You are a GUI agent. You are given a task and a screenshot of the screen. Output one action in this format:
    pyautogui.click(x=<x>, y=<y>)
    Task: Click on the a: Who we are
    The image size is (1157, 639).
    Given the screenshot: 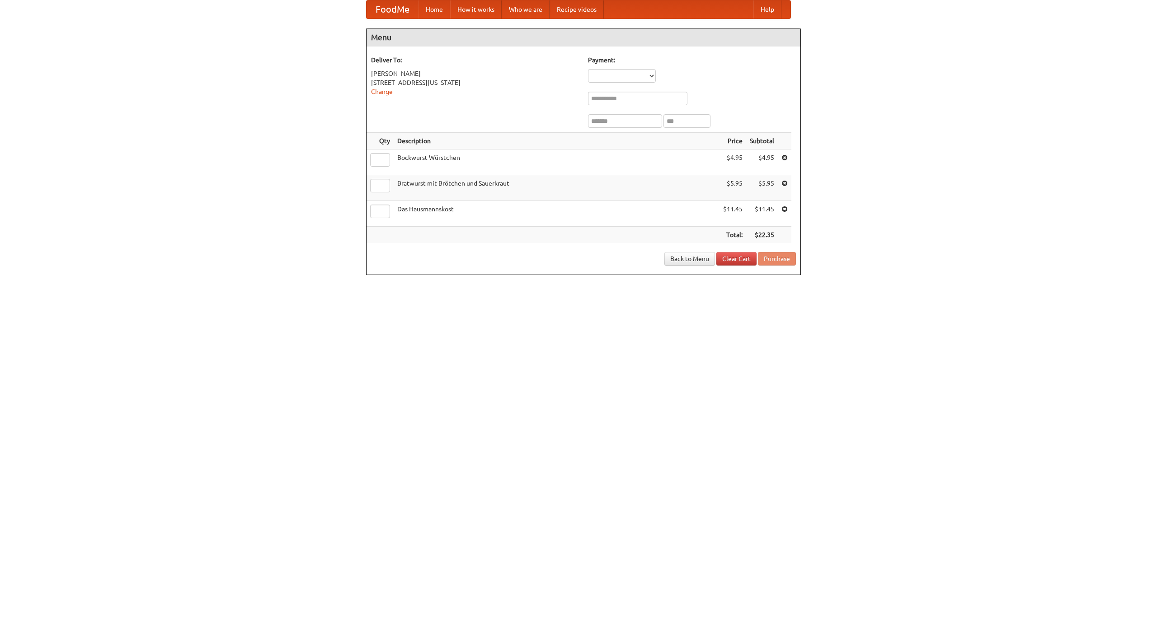 What is the action you would take?
    pyautogui.click(x=526, y=9)
    